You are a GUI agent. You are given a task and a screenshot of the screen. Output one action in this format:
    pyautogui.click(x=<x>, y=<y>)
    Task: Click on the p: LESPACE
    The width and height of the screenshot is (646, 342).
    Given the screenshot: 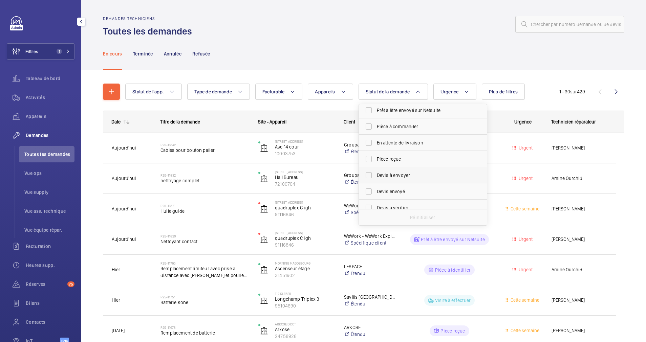 What is the action you would take?
    pyautogui.click(x=370, y=267)
    